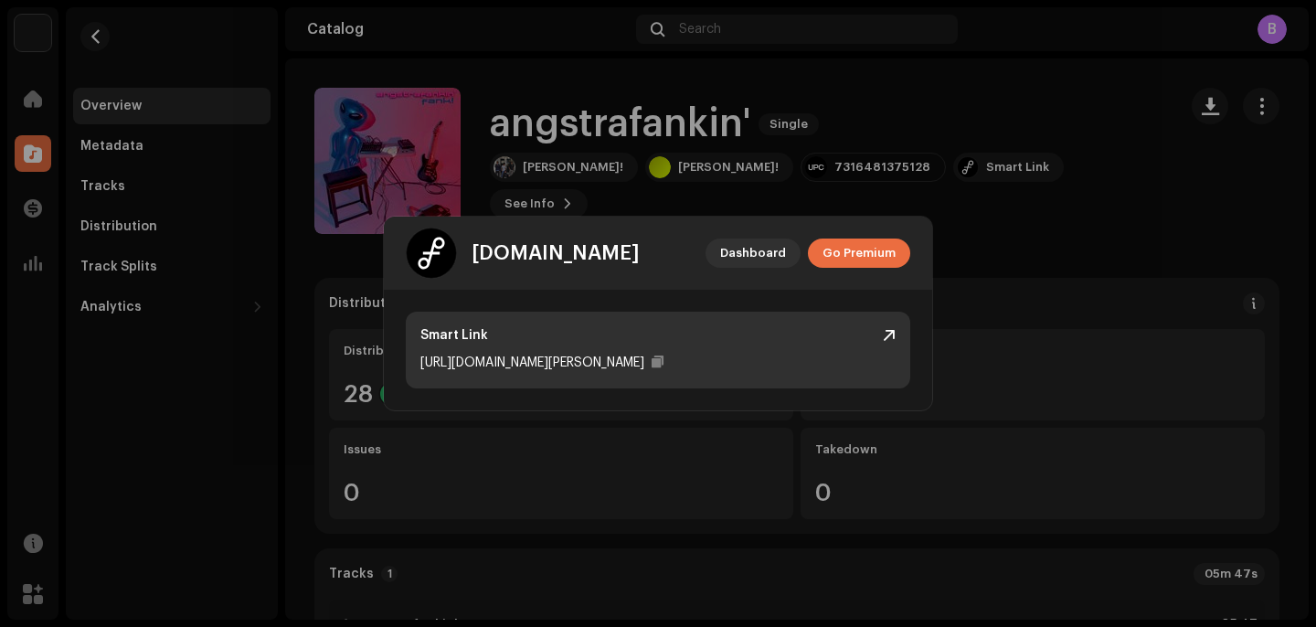  What do you see at coordinates (753, 253) in the screenshot?
I see `button: Dashboard` at bounding box center [753, 253].